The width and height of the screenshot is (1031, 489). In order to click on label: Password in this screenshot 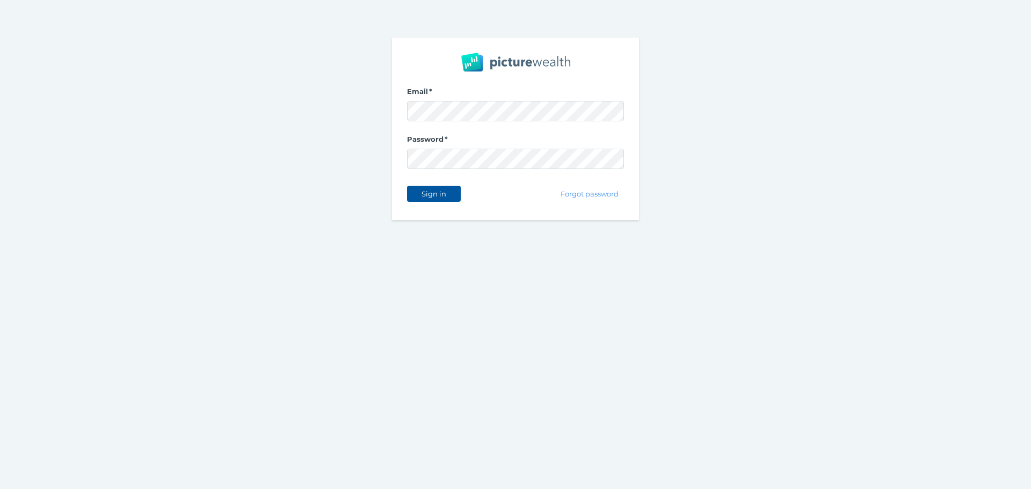, I will do `click(515, 142)`.